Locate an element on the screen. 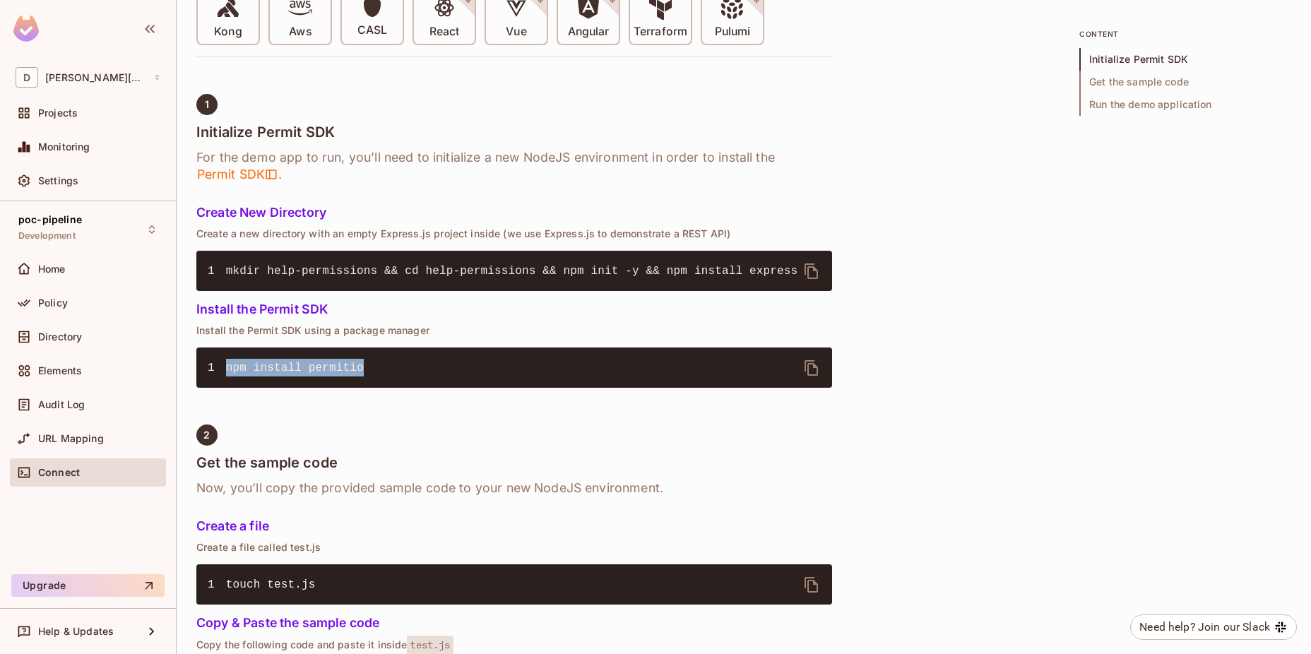  p: Terraform is located at coordinates (660, 32).